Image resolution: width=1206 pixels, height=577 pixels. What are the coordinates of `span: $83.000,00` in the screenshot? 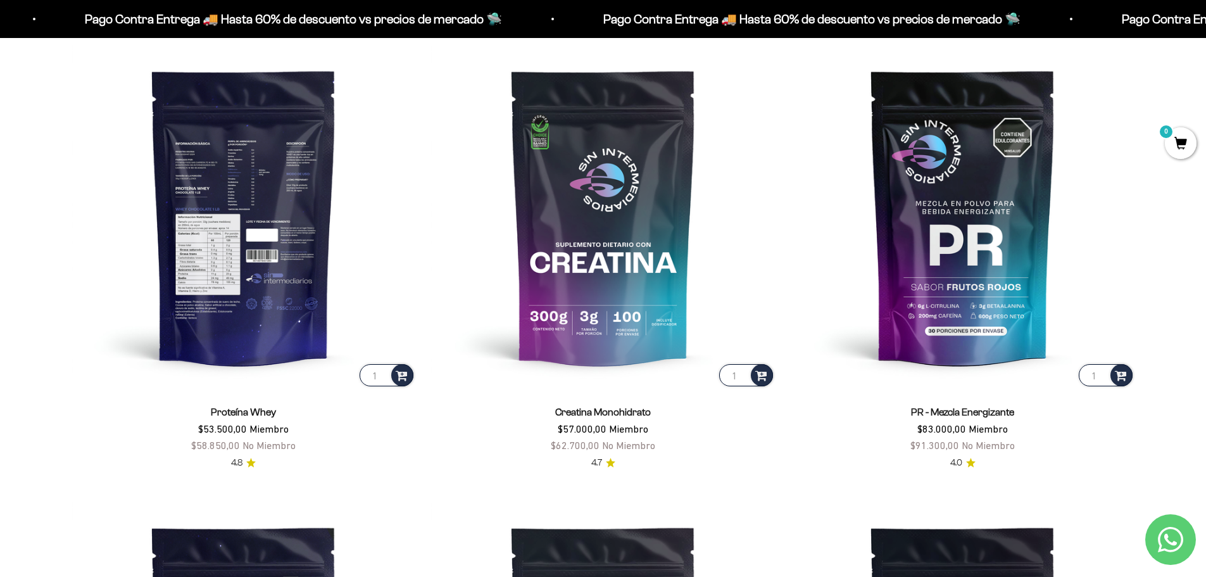 It's located at (941, 429).